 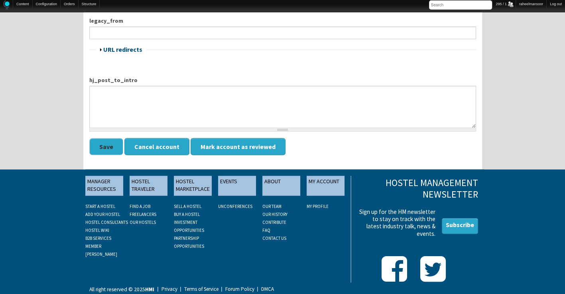 What do you see at coordinates (281, 186) in the screenshot?
I see `a: ABOUT` at bounding box center [281, 186].